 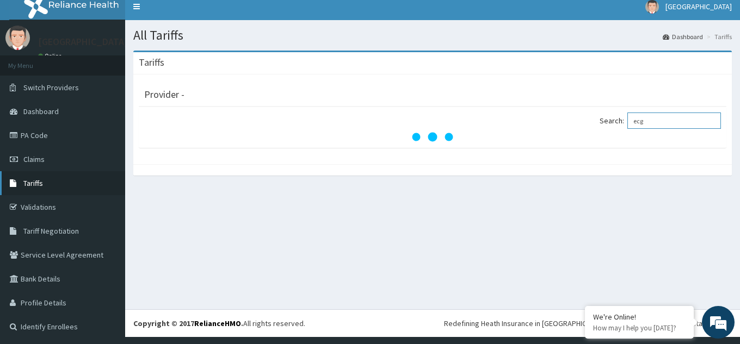 What do you see at coordinates (106, 248) in the screenshot?
I see `textarea: Type your message and hit 'Enter'` at bounding box center [106, 248].